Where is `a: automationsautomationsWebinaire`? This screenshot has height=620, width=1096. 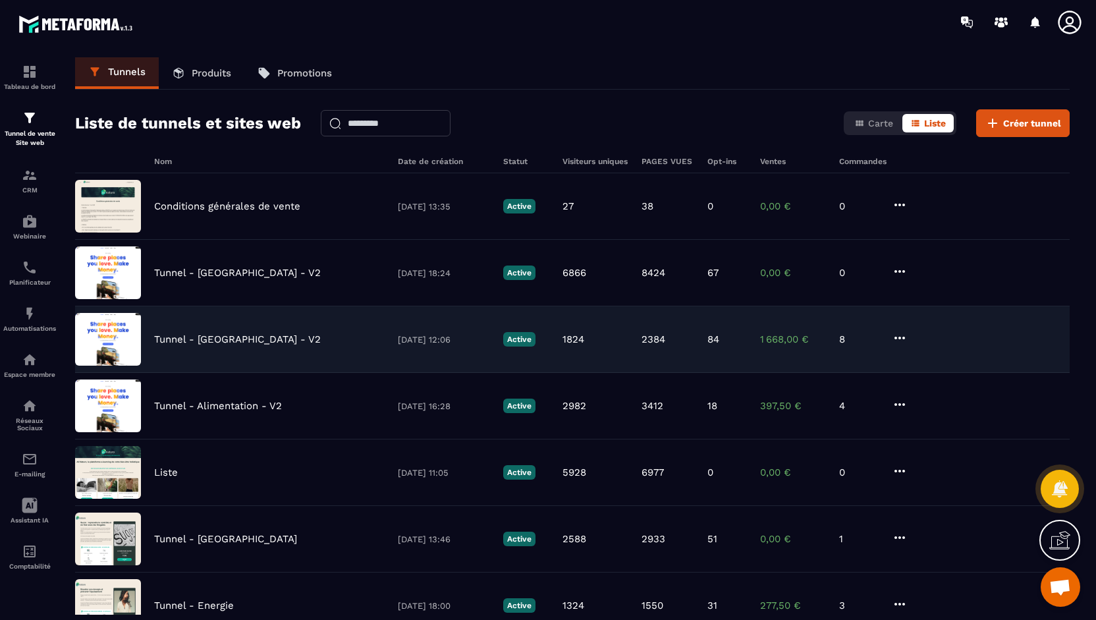
a: automationsautomationsWebinaire is located at coordinates (30, 227).